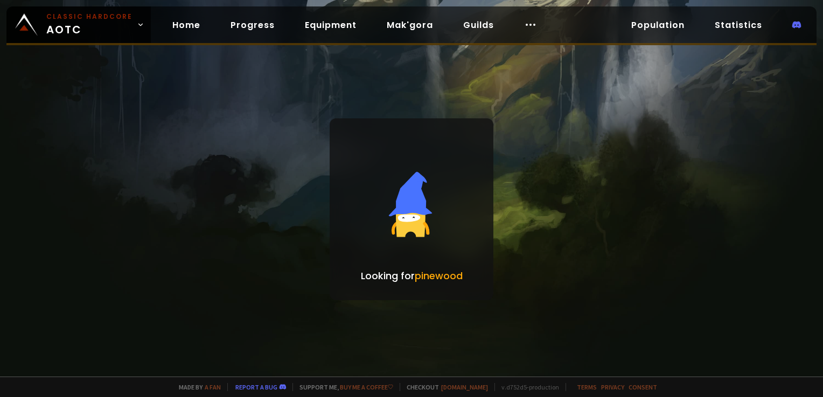 The height and width of the screenshot is (397, 823). Describe the element at coordinates (253, 25) in the screenshot. I see `a: Progress` at that location.